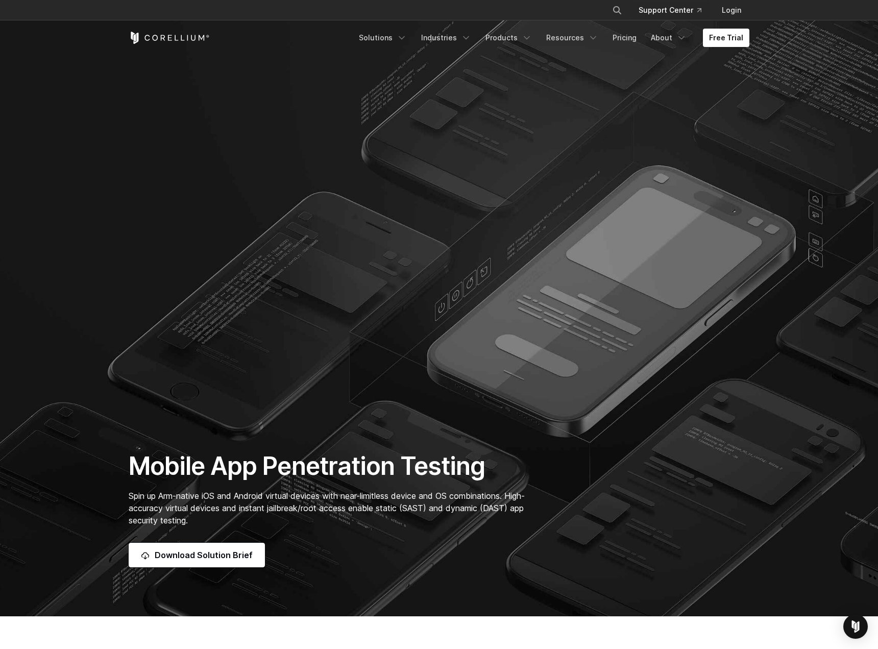 The height and width of the screenshot is (649, 878). What do you see at coordinates (327, 508) in the screenshot?
I see `span: Spin up Arm-native iOS and Android virtual devices with near-limitless device and OS combinations...` at bounding box center [327, 508].